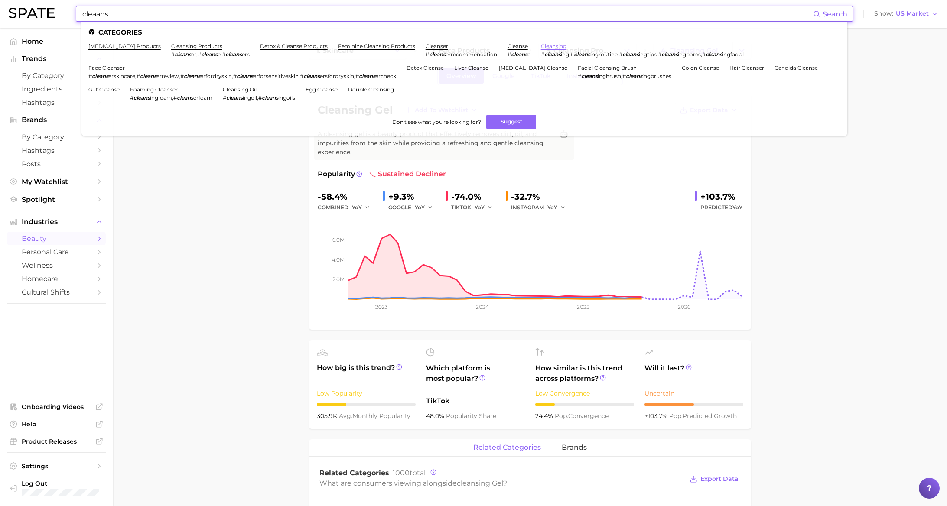 The image size is (947, 506). Describe the element at coordinates (480, 483) in the screenshot. I see `span: cleansing gel` at that location.